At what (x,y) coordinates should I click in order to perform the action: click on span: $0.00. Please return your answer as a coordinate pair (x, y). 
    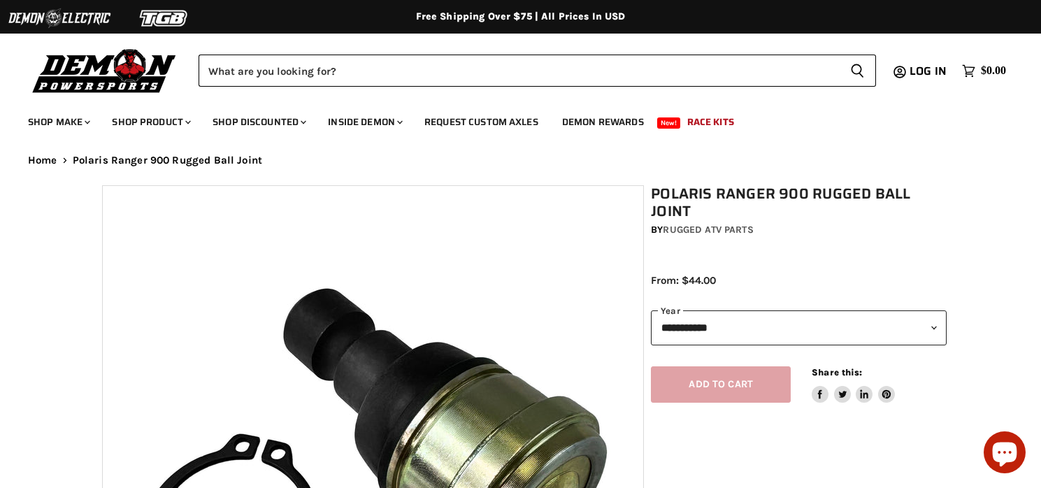
    Looking at the image, I should click on (993, 71).